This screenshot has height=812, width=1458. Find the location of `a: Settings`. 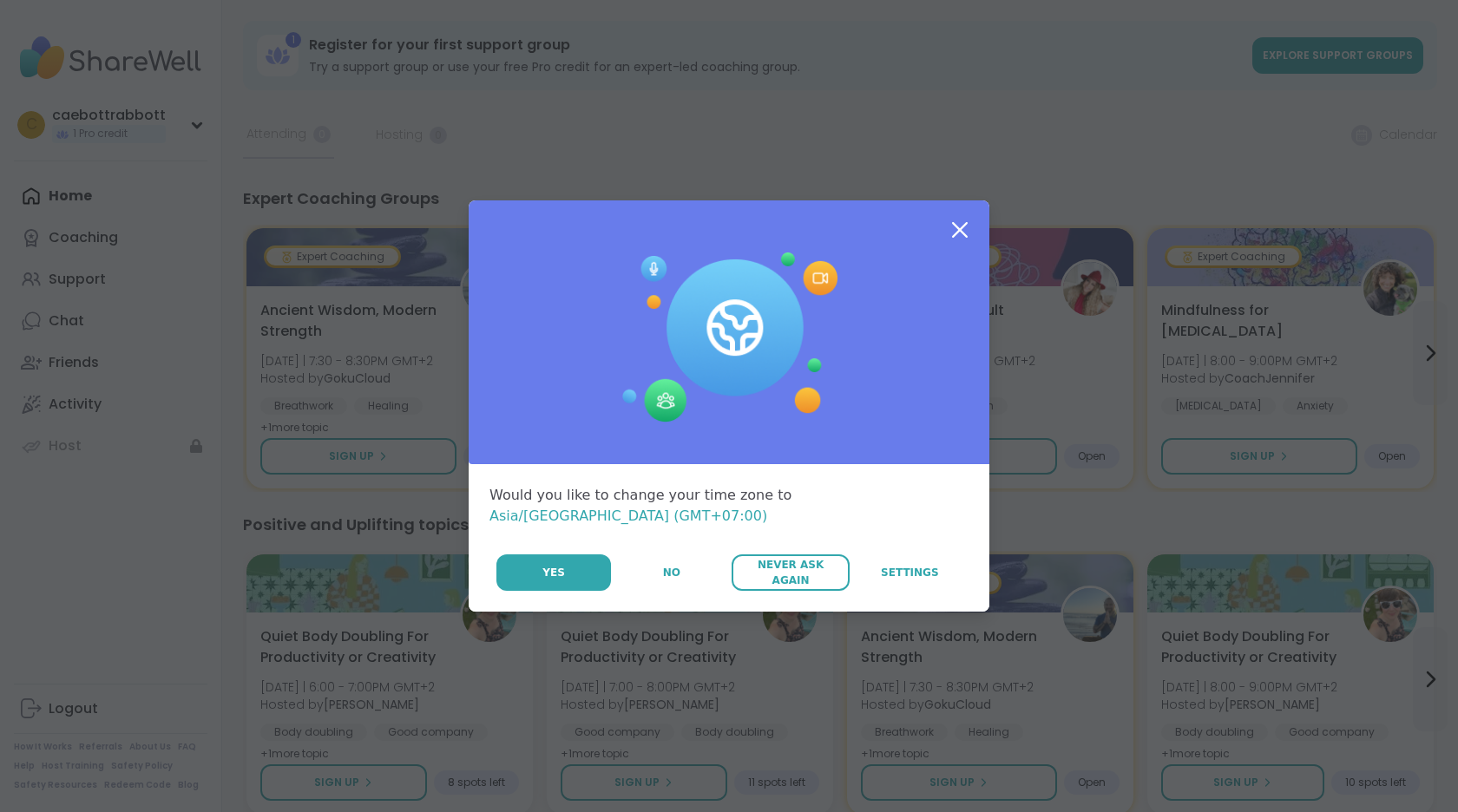

a: Settings is located at coordinates (909, 572).